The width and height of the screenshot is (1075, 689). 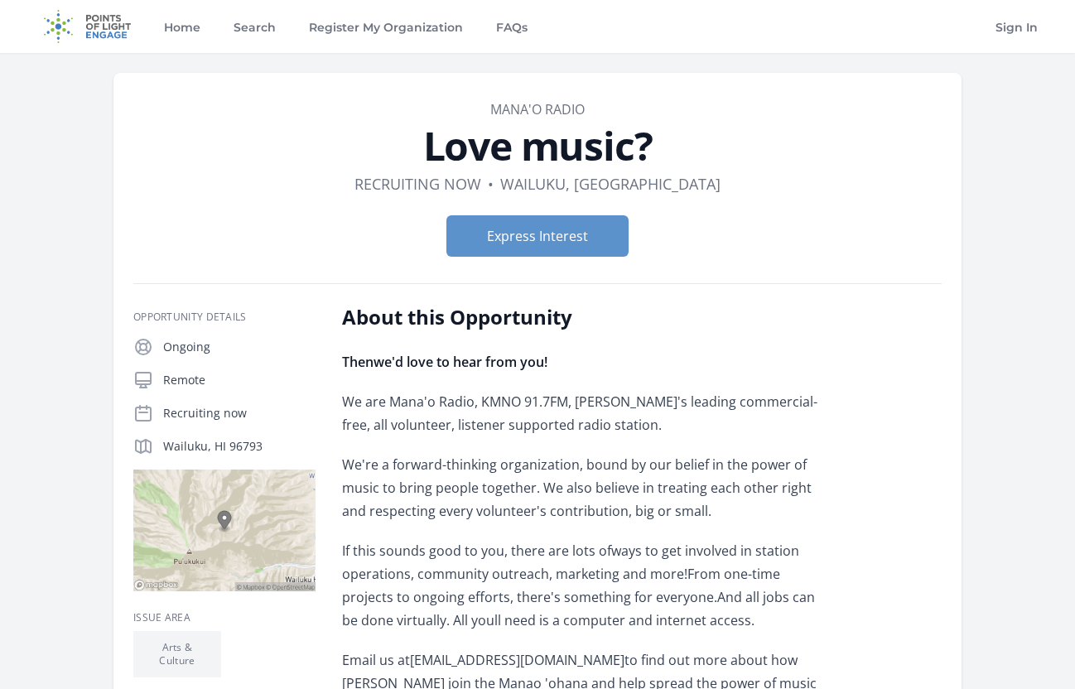 What do you see at coordinates (224, 618) in the screenshot?
I see `h3: Issue area` at bounding box center [224, 618].